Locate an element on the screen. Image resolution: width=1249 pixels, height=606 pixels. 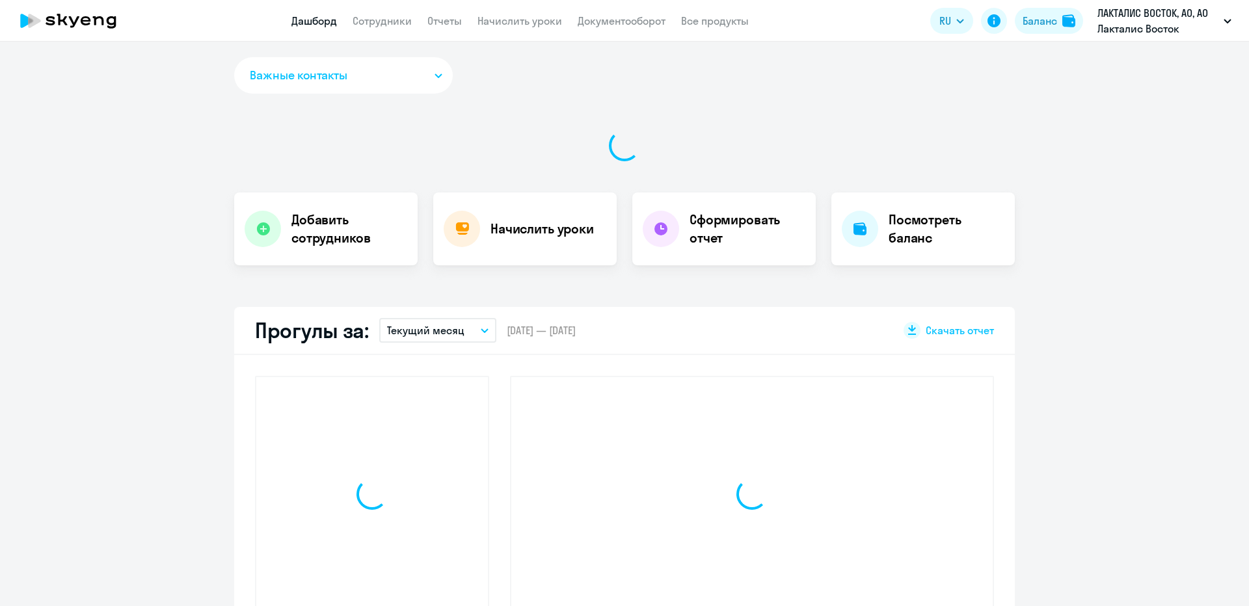
h4: Добавить сотрудников is located at coordinates (349, 229).